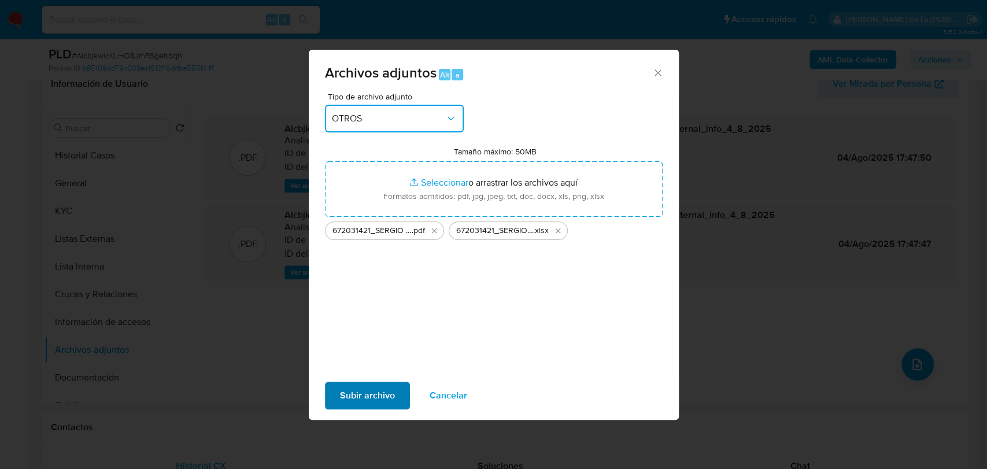  Describe the element at coordinates (448, 395) in the screenshot. I see `span: Cancelar` at that location.